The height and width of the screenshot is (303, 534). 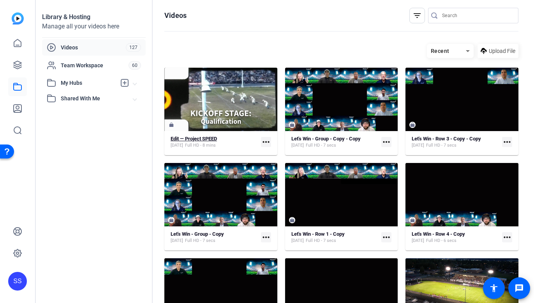 What do you see at coordinates (446, 139) in the screenshot?
I see `strong: Let's Win - Row 3 - Copy - Copy` at bounding box center [446, 139].